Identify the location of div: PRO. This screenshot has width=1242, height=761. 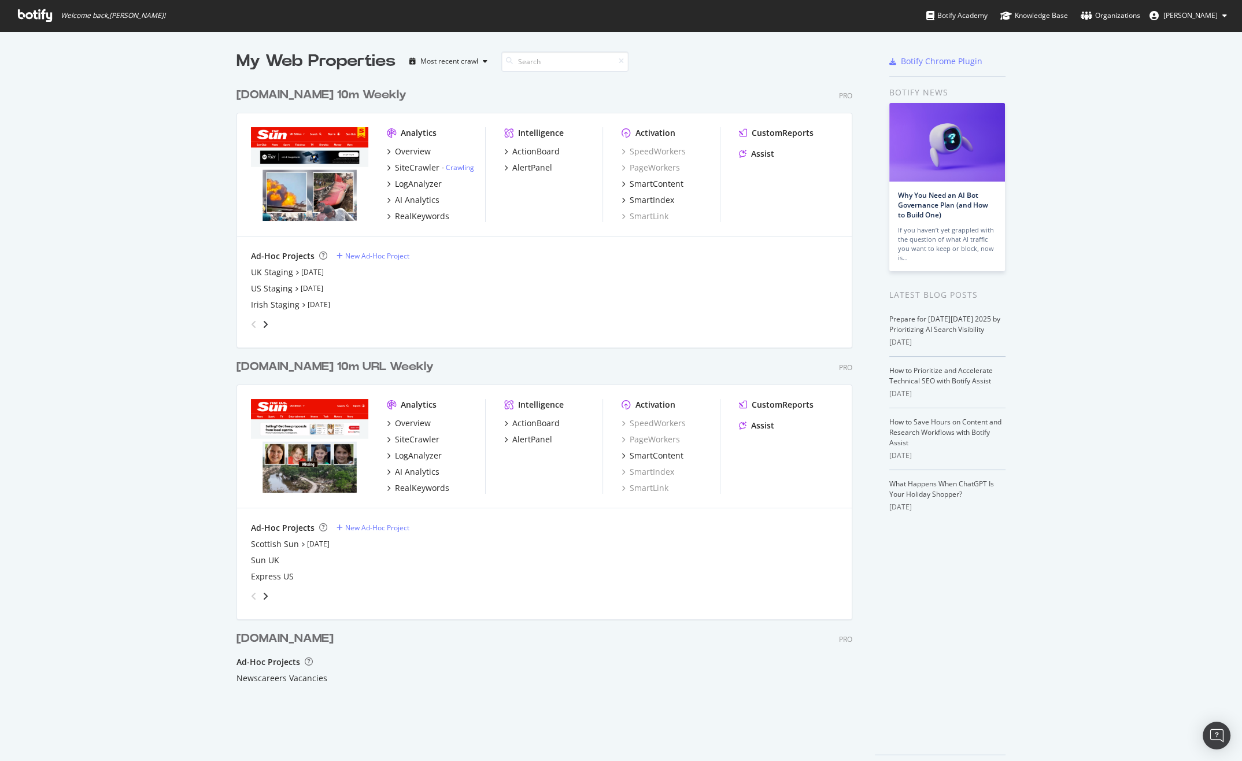
(845, 639).